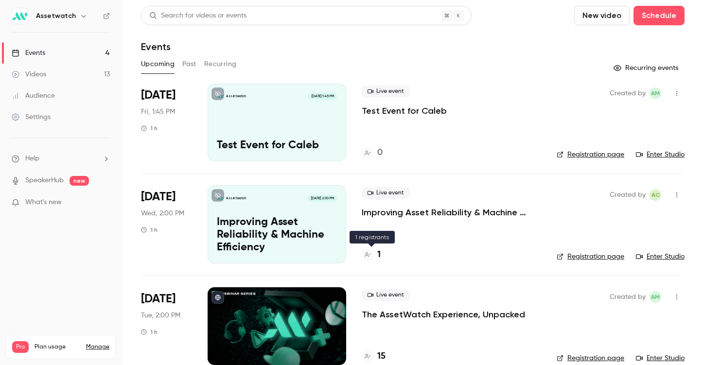  What do you see at coordinates (20, 347) in the screenshot?
I see `span: Pro` at bounding box center [20, 347].